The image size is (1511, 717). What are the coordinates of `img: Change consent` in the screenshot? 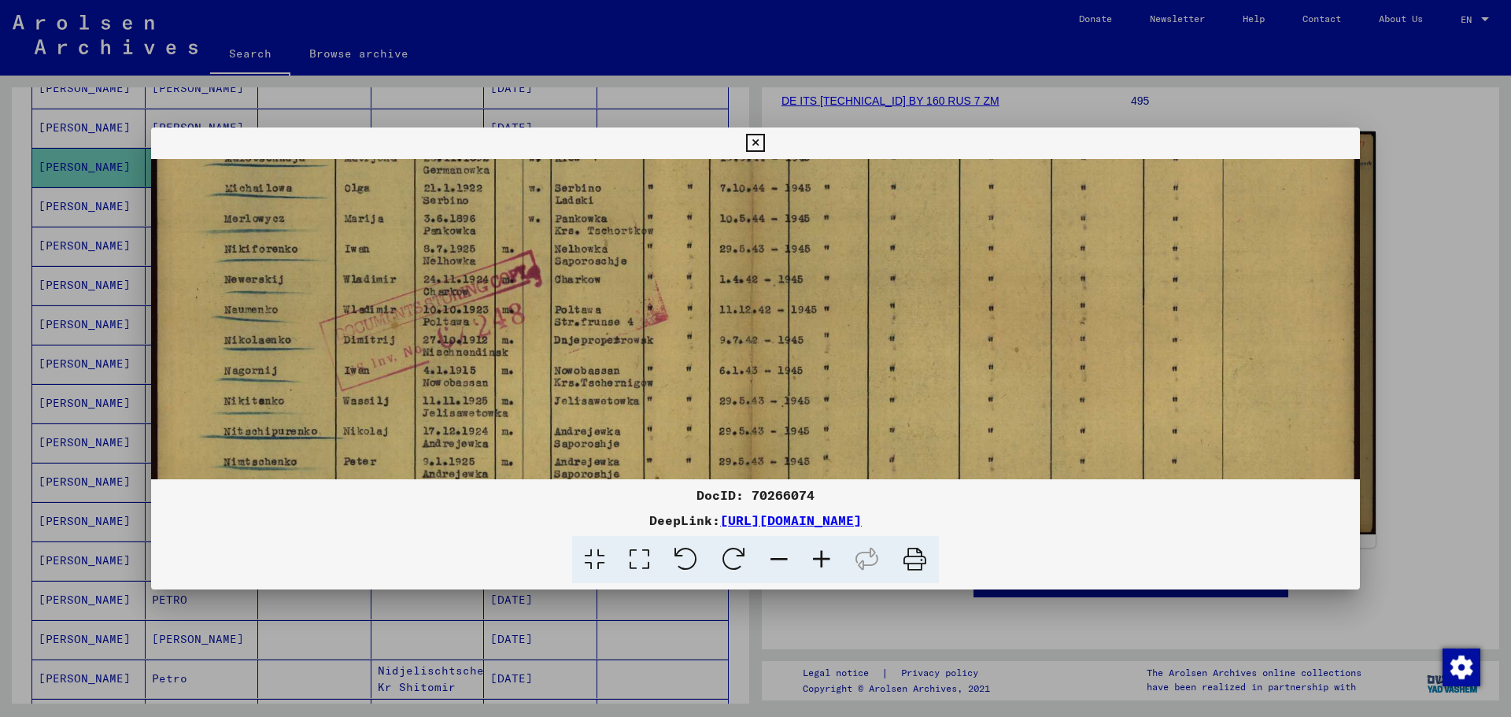 It's located at (1462, 668).